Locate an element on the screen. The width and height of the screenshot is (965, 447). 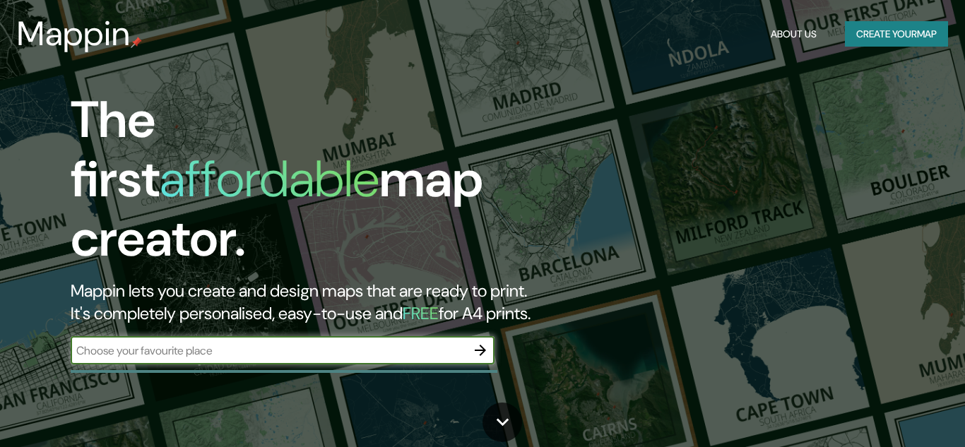
img: mappin-pin is located at coordinates (136, 42).